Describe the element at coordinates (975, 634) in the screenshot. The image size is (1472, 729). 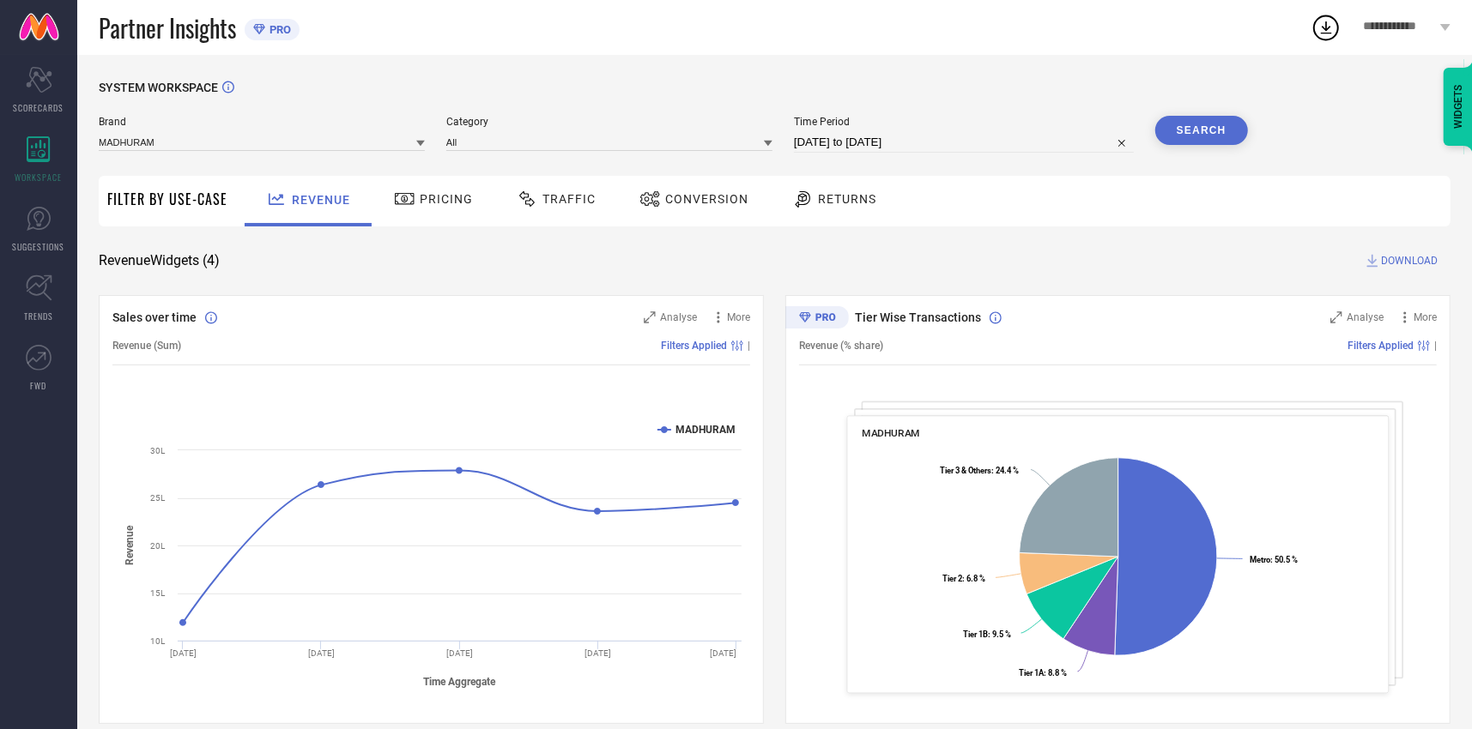
I see `tspan: Tier 1B` at that location.